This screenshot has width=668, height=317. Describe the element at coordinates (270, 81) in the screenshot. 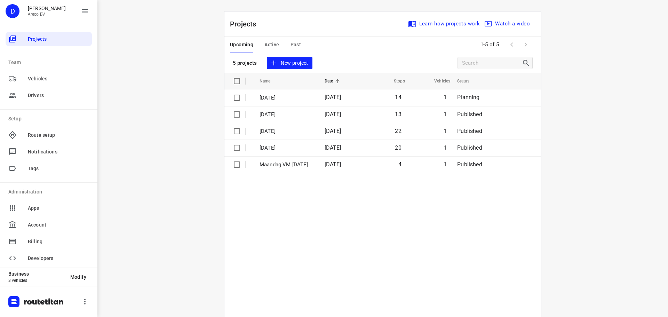

I see `span: Name` at that location.